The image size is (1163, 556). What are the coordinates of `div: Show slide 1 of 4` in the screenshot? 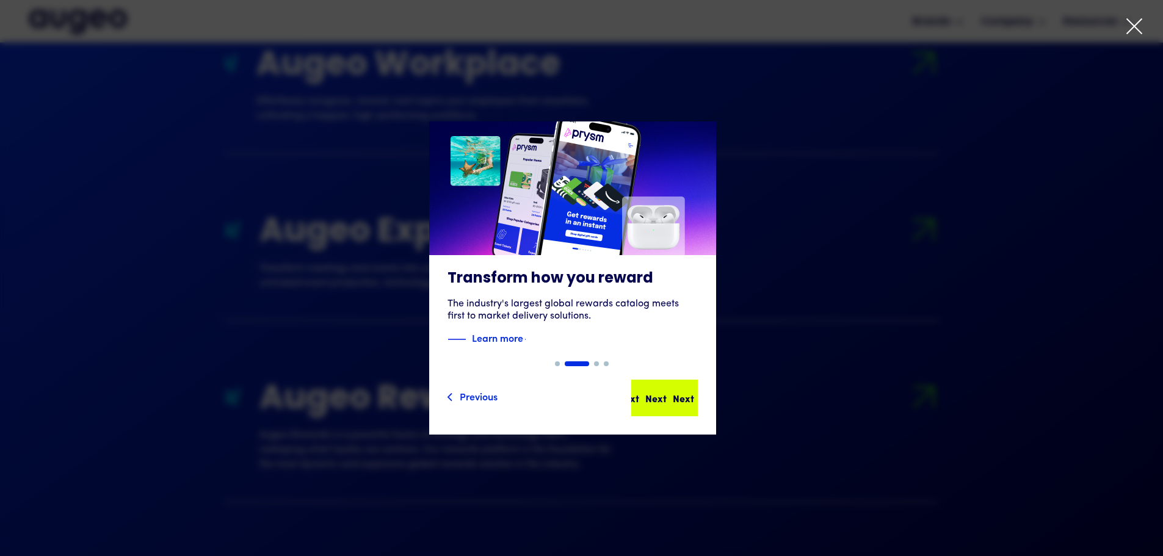 It's located at (558, 364).